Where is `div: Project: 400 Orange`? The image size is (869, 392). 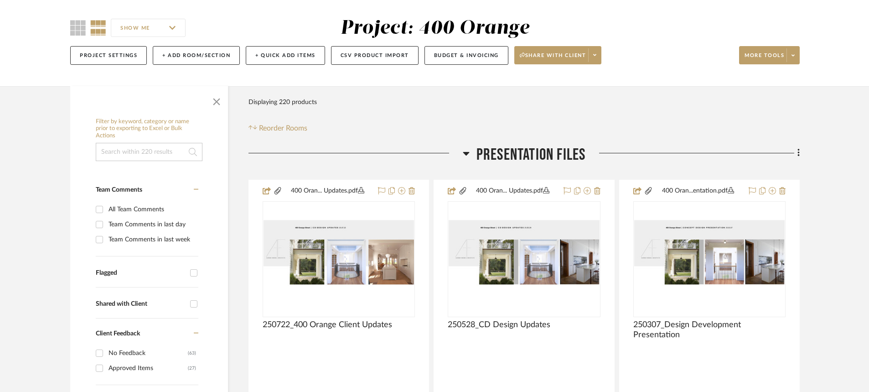 div: Project: 400 Orange is located at coordinates (435, 28).